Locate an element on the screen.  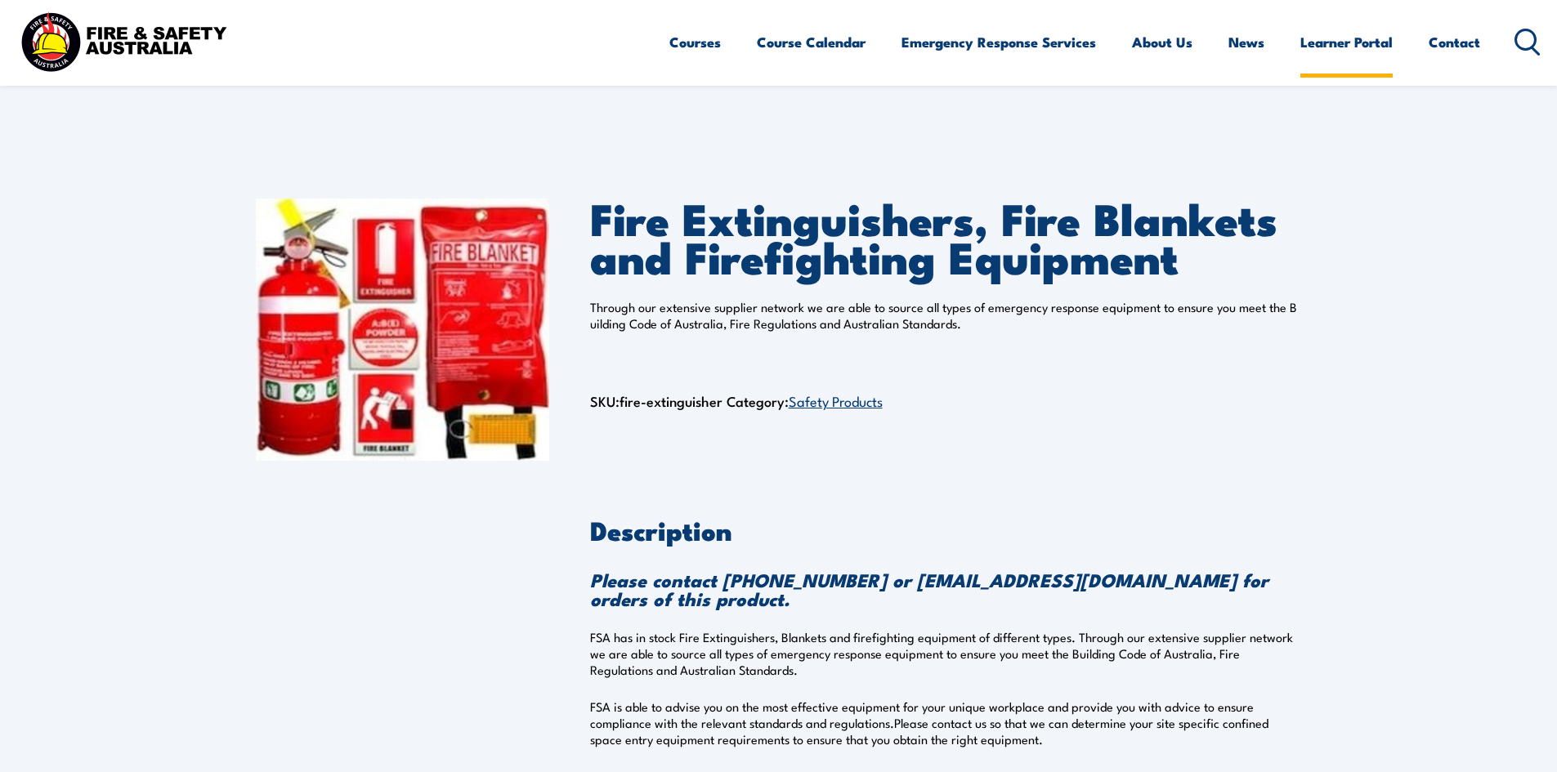
a: News is located at coordinates (1246, 42).